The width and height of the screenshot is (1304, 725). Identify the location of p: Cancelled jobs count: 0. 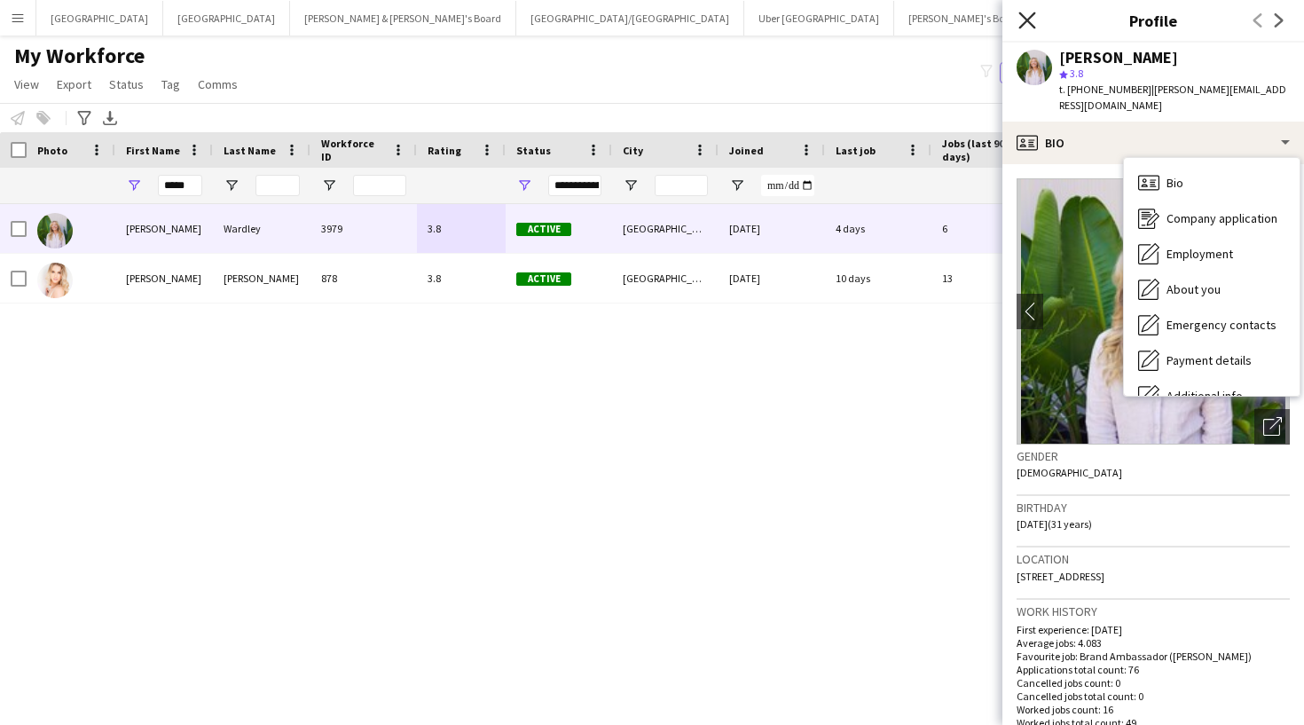
(1153, 682).